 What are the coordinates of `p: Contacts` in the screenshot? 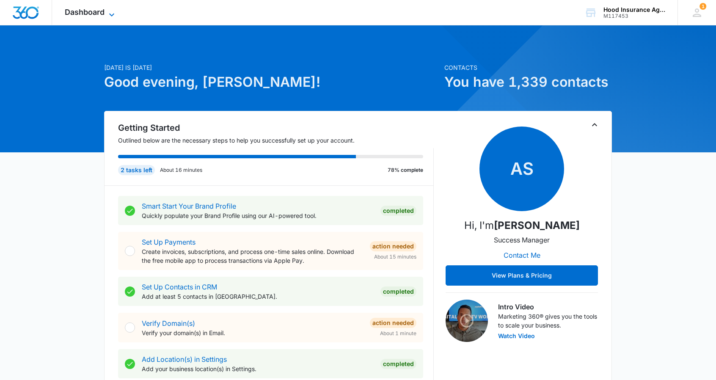 It's located at (528, 67).